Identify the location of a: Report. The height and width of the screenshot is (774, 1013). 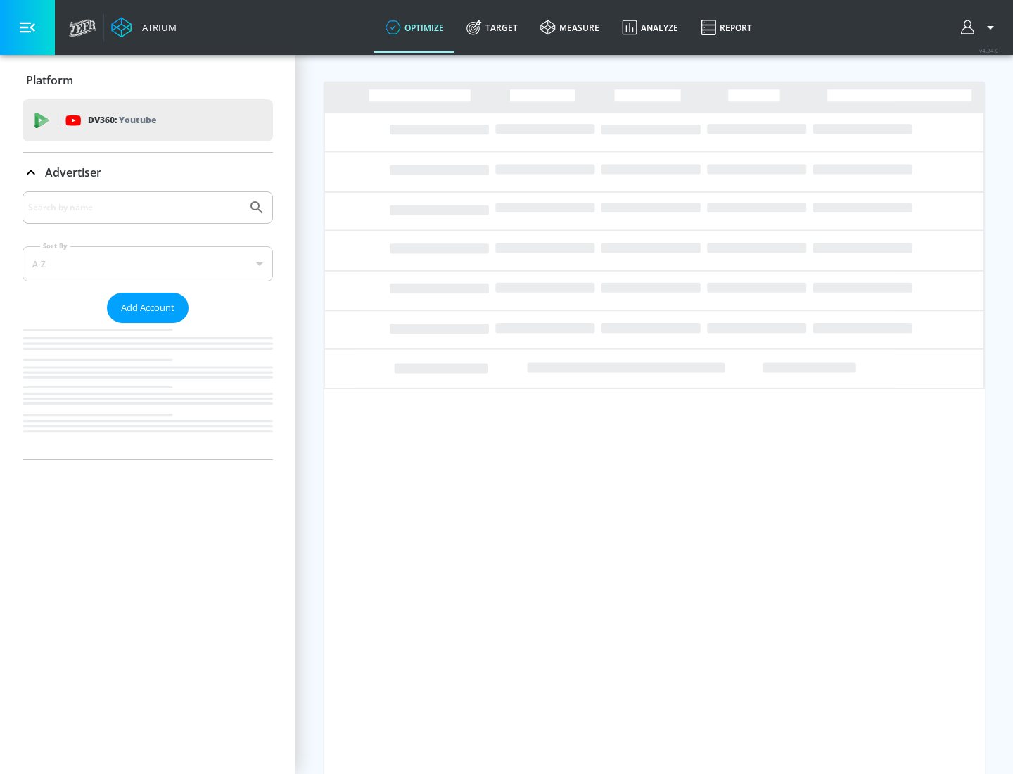
(726, 27).